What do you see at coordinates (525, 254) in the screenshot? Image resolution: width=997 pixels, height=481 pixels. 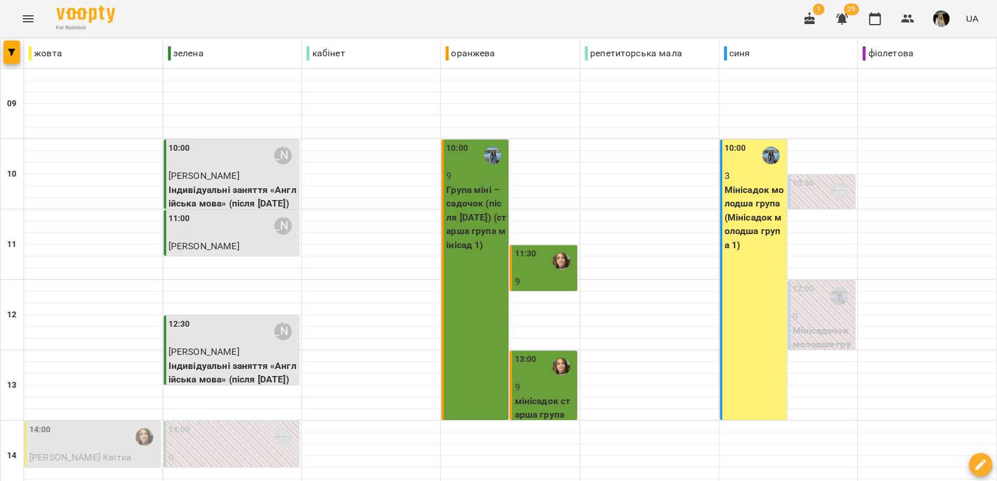 I see `label: 11:30` at bounding box center [525, 254].